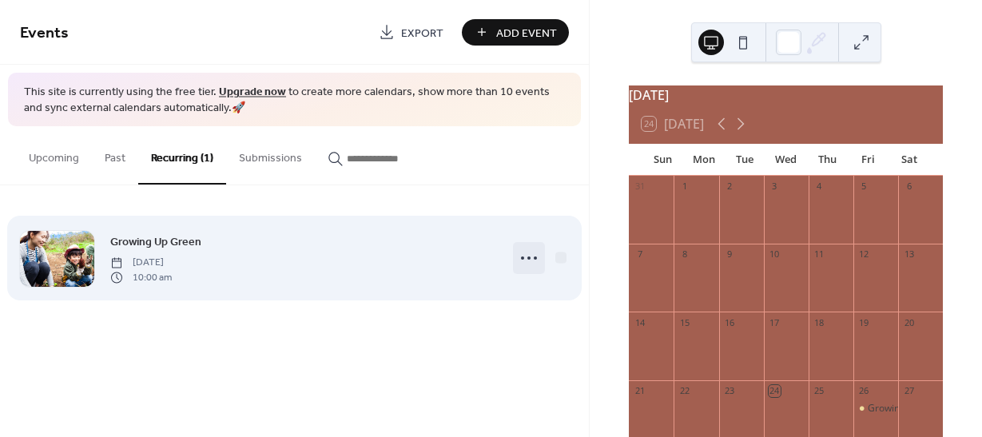 The image size is (982, 437). What do you see at coordinates (182, 155) in the screenshot?
I see `button: Recurring (1)` at bounding box center [182, 155].